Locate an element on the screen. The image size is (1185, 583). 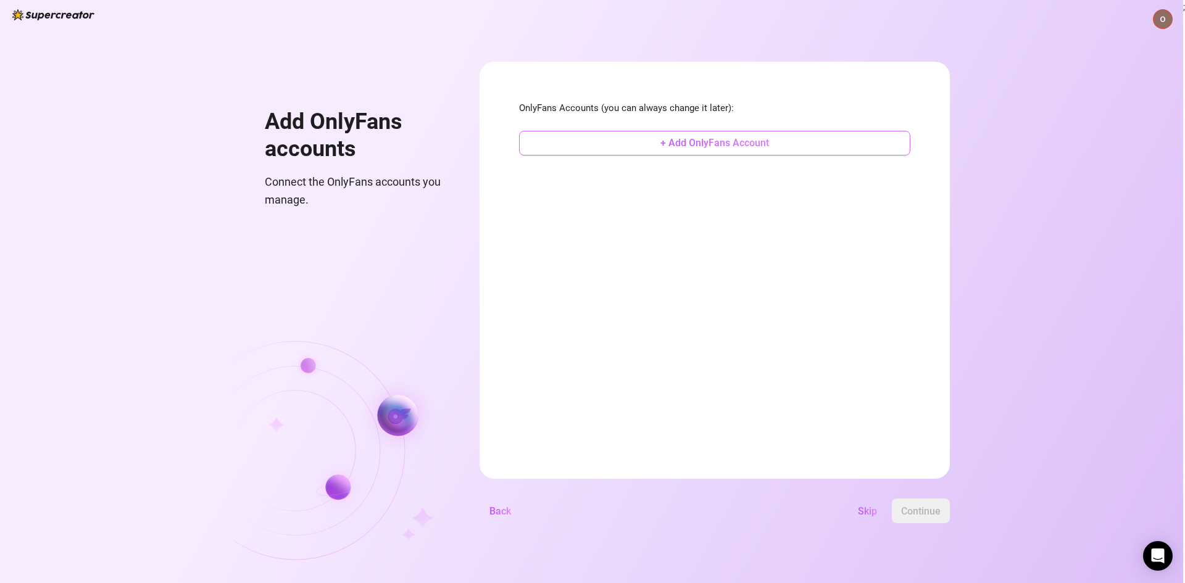
span: + Add OnlyFans Account is located at coordinates (714, 143).